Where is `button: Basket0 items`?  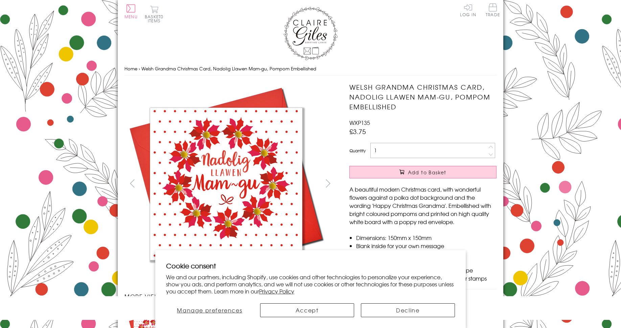
button: Basket0 items is located at coordinates (154, 14).